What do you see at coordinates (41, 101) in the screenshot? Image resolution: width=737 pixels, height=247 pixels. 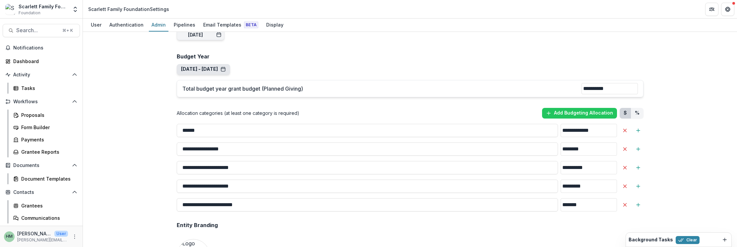 I see `span: Workflows` at bounding box center [41, 101].